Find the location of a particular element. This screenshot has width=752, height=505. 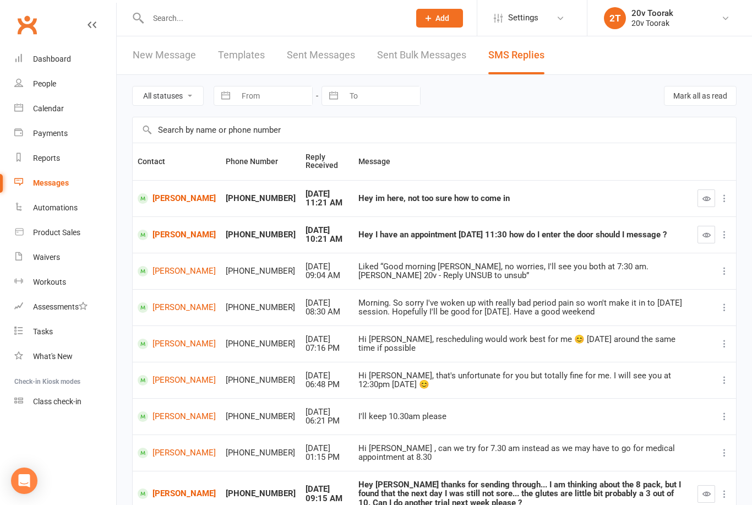

span: Add is located at coordinates (442, 18).